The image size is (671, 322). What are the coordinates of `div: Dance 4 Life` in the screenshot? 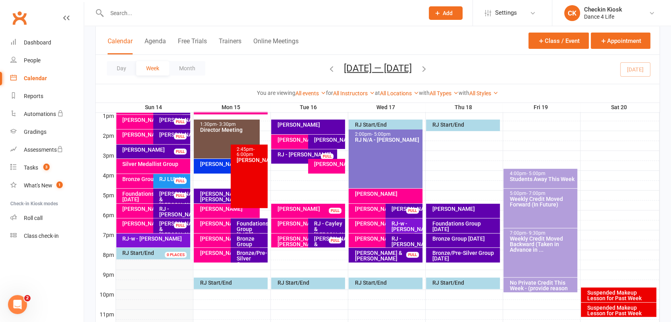 It's located at (603, 17).